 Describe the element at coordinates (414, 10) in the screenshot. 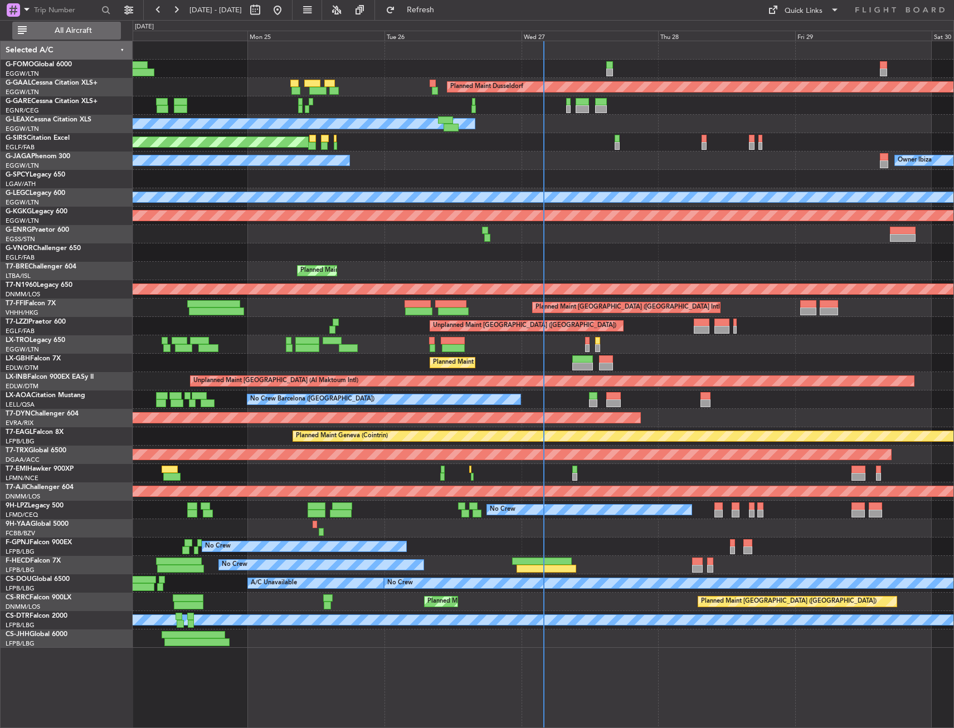

I see `button: Refresh` at that location.